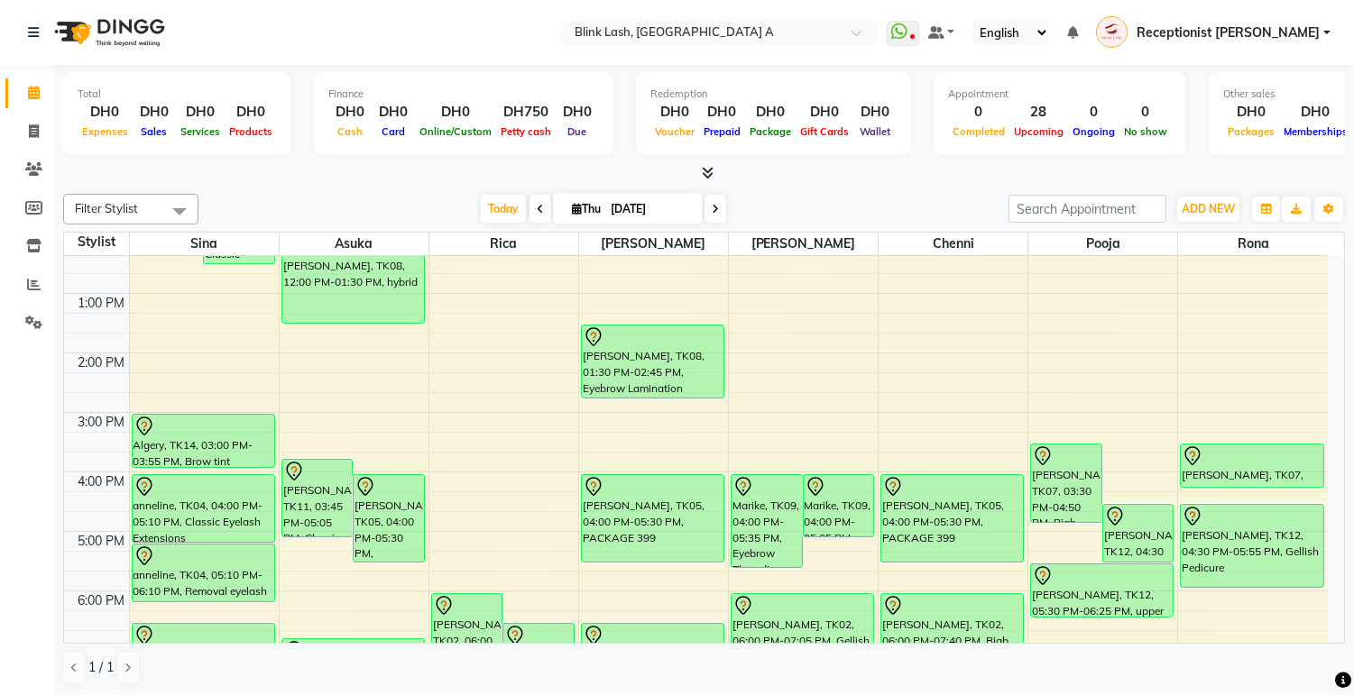  Describe the element at coordinates (586, 208) in the screenshot. I see `span: Thu` at that location.